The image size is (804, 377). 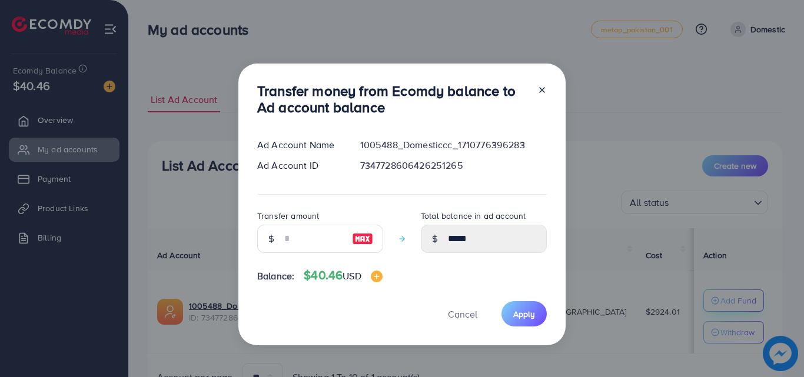 I want to click on div: Ad Account Name, so click(x=299, y=145).